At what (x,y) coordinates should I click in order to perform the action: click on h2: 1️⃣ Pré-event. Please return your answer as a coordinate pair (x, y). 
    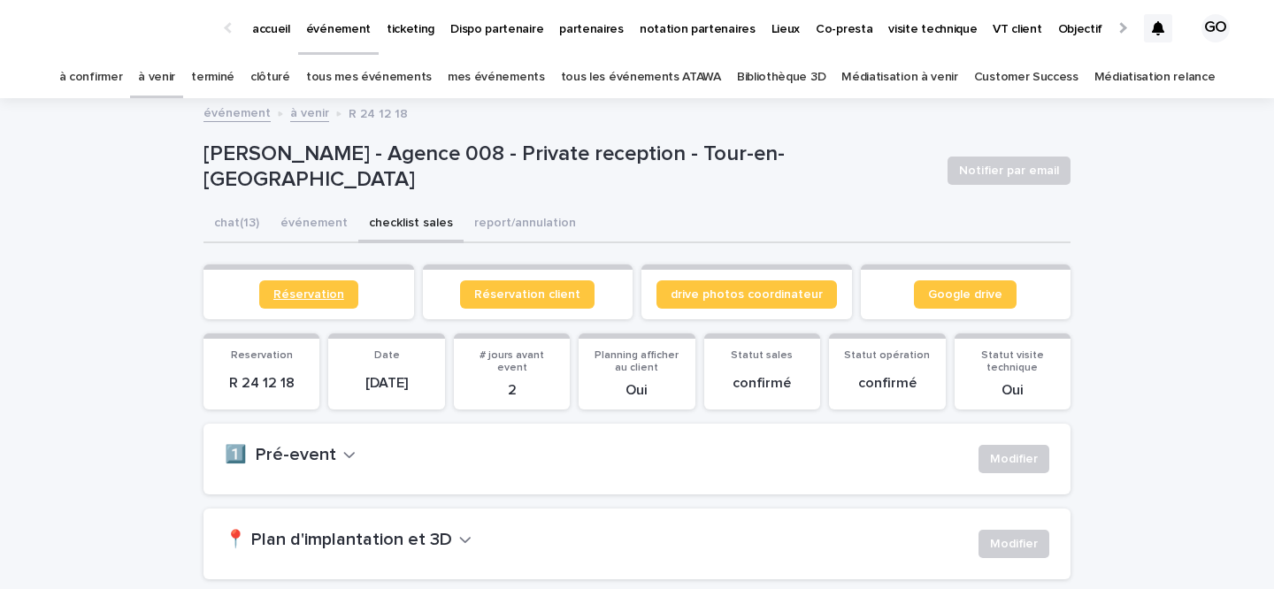
    Looking at the image, I should click on (280, 456).